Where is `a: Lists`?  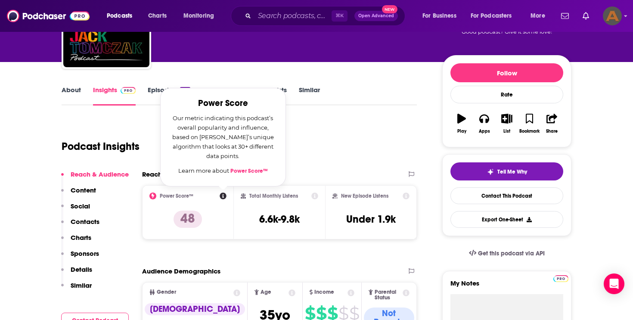
a: Lists is located at coordinates (281, 96).